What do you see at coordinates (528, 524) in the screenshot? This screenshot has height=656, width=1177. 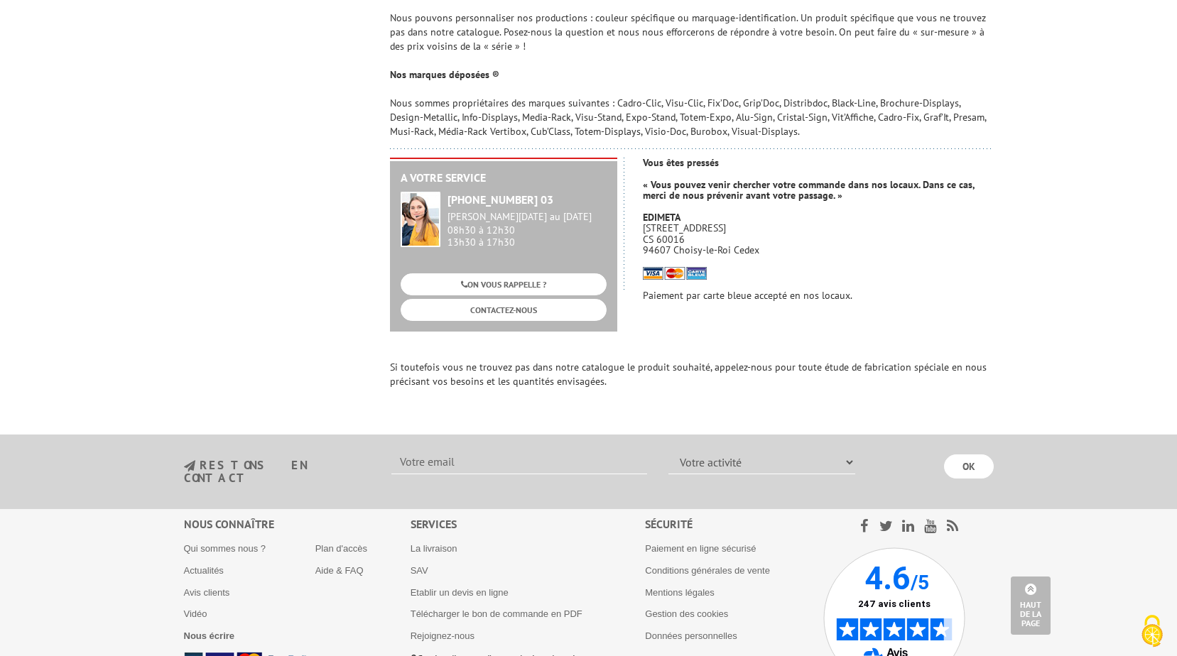 I see `div: Services` at bounding box center [528, 524].